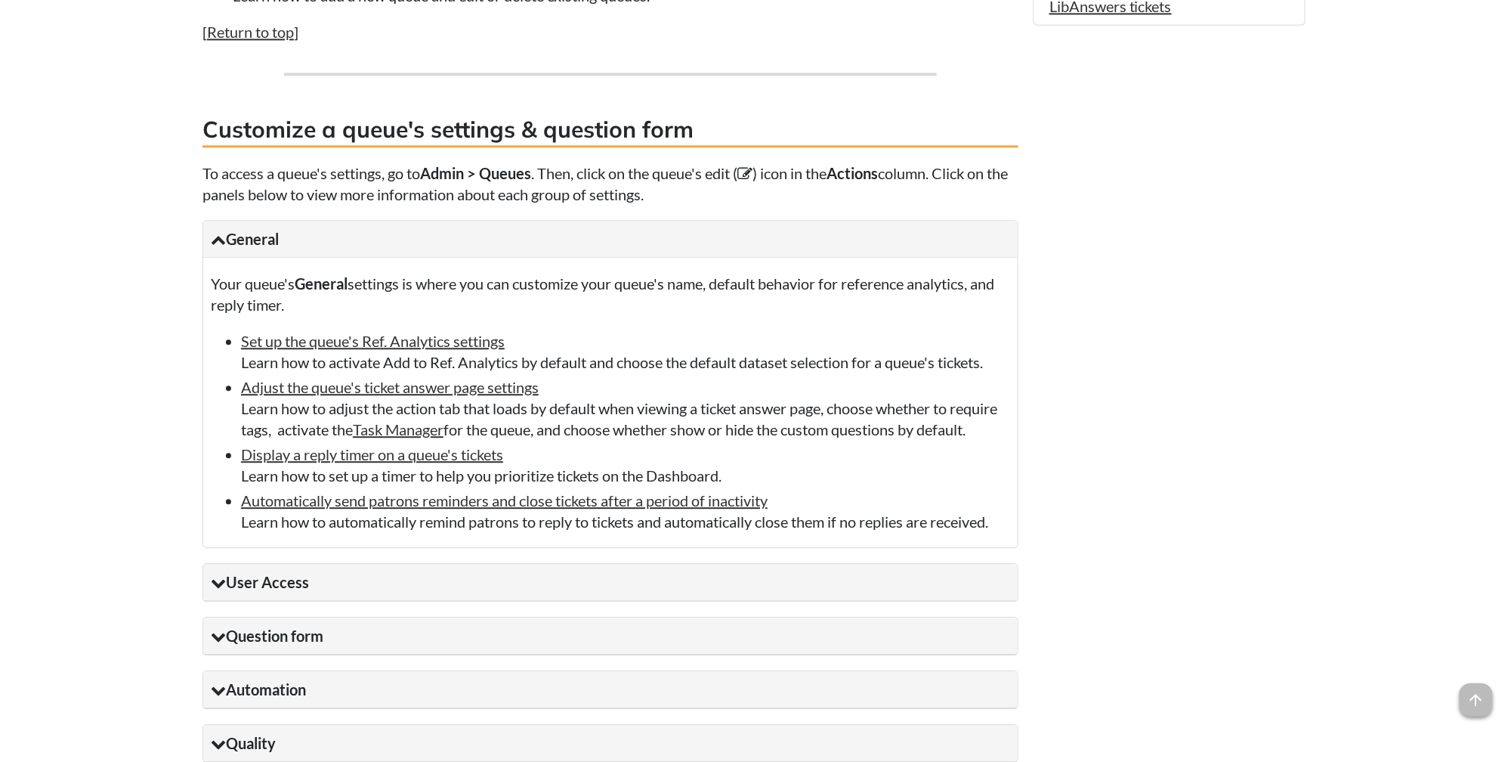 This screenshot has height=762, width=1508. What do you see at coordinates (626, 511) in the screenshot?
I see `li: Learn how to automatically remind patrons to reply to tickets and automatically close them if no ...` at bounding box center [626, 511].